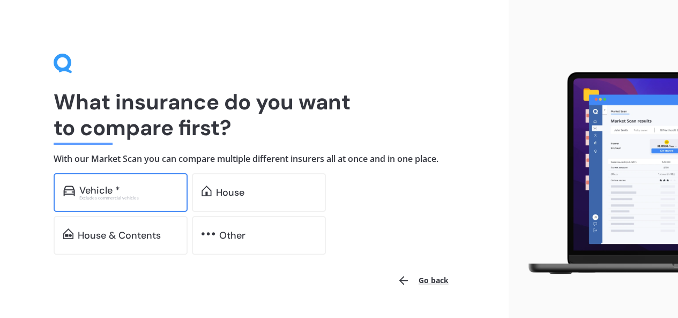 The height and width of the screenshot is (318, 678). I want to click on div: House & Contents, so click(119, 235).